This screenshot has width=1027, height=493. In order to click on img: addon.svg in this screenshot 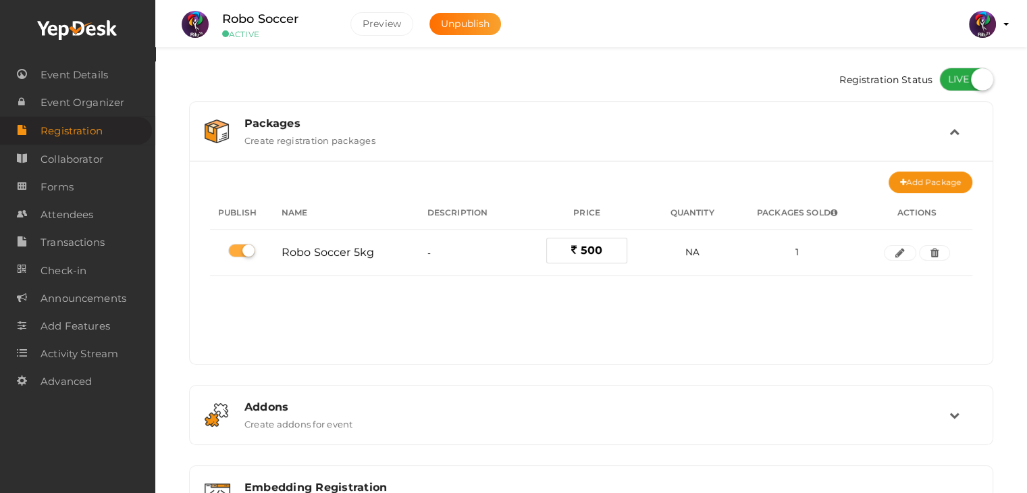, I will do `click(216, 415)`.